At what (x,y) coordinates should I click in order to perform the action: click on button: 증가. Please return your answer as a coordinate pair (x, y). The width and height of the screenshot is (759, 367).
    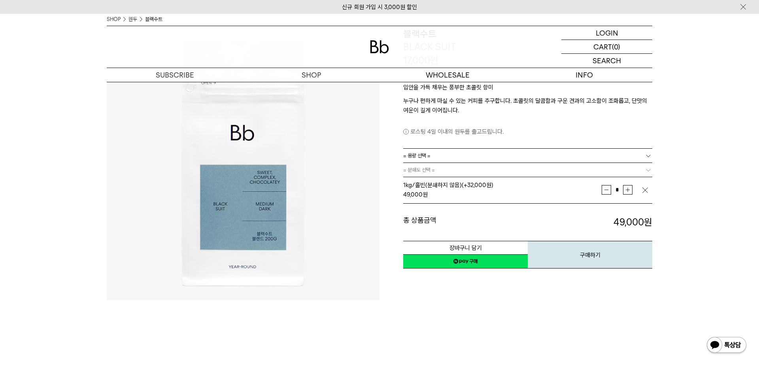
    Looking at the image, I should click on (628, 190).